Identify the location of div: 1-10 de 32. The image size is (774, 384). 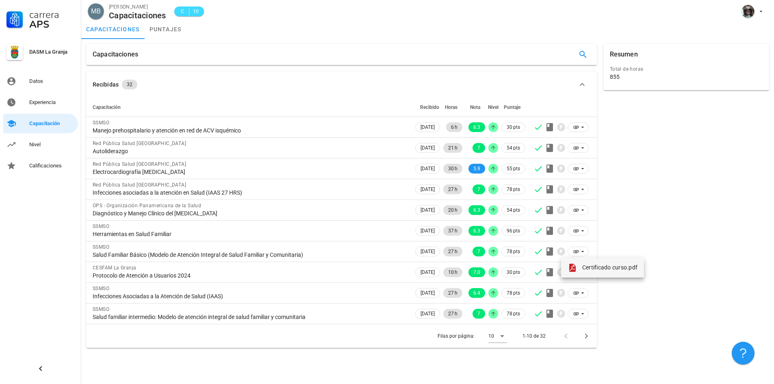
(534, 336).